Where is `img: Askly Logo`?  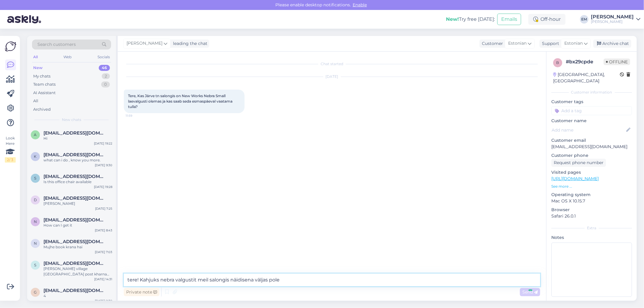
img: Askly Logo is located at coordinates (11, 47).